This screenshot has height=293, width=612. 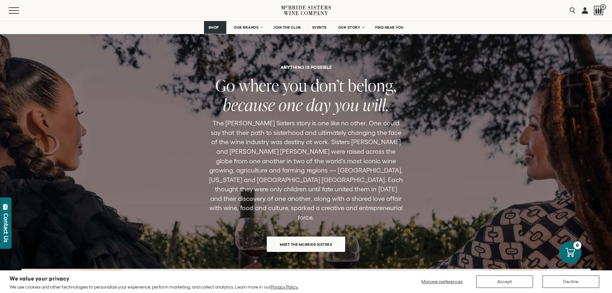 What do you see at coordinates (319, 27) in the screenshot?
I see `a: EVENTS` at bounding box center [319, 27].